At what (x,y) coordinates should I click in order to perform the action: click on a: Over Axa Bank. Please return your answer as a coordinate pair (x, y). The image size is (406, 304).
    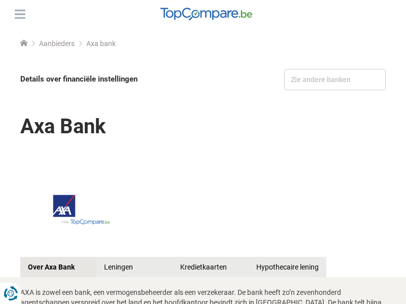
    Looking at the image, I should click on (58, 267).